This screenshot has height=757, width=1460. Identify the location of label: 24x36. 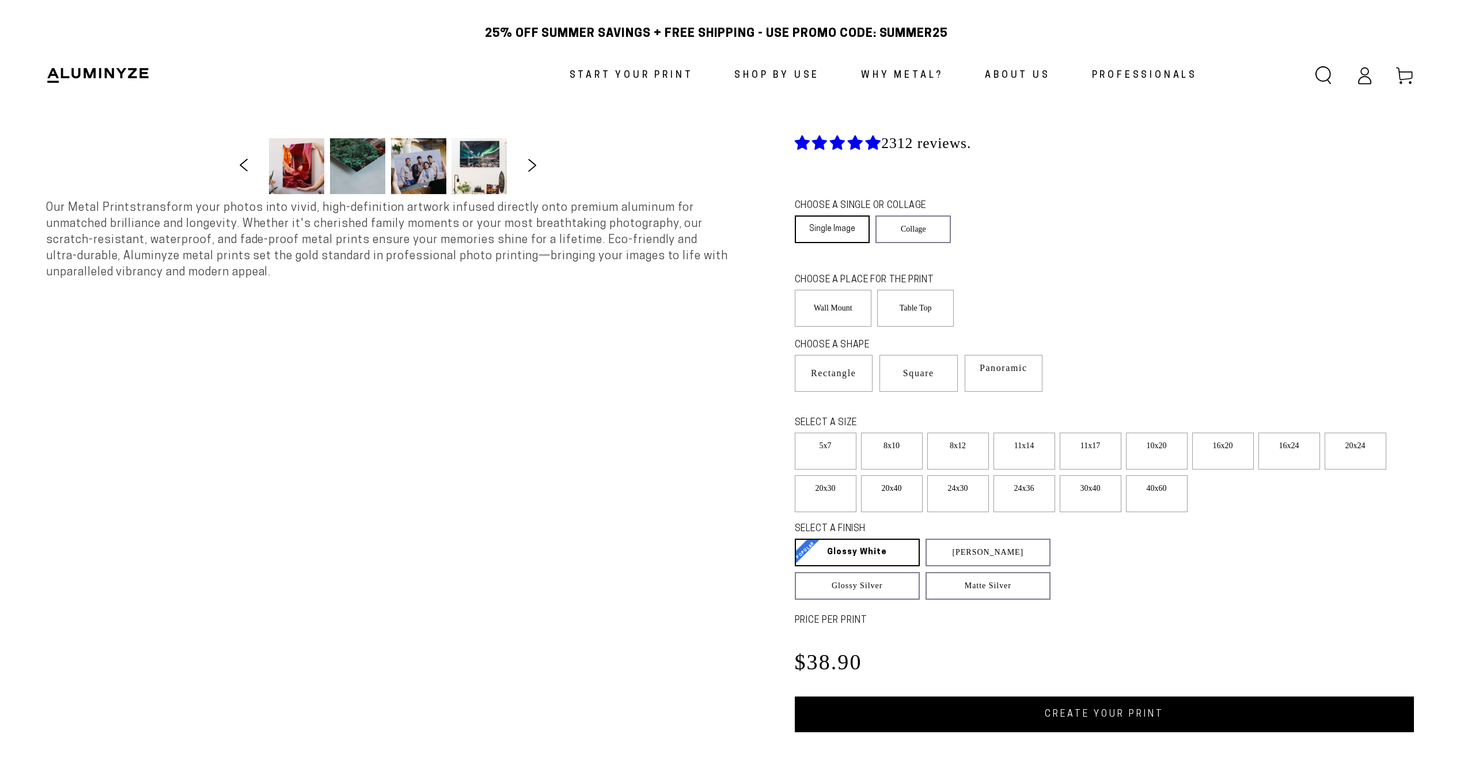
(1024, 493).